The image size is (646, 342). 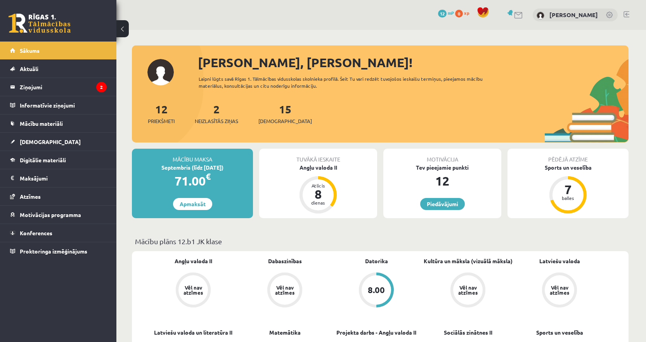 I want to click on a: Sports un veselība, so click(x=560, y=332).